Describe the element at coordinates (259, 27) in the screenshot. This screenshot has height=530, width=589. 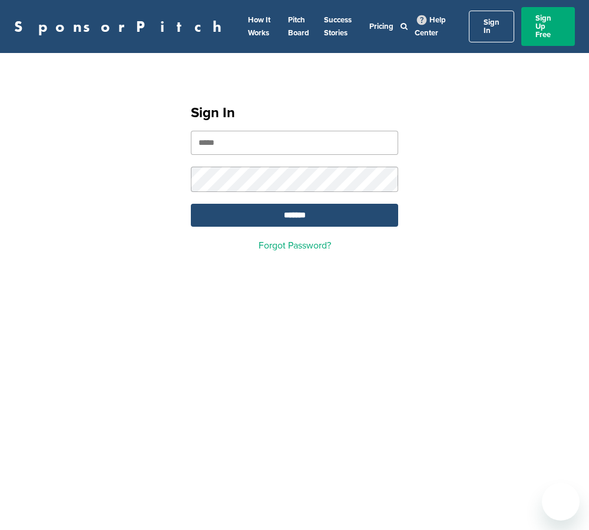
I see `a: How It Works` at that location.